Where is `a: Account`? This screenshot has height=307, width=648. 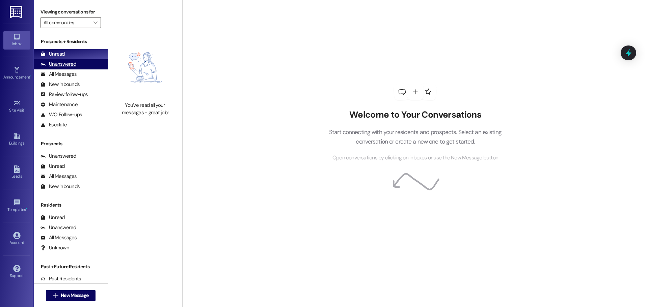
a: Account is located at coordinates (17, 239).